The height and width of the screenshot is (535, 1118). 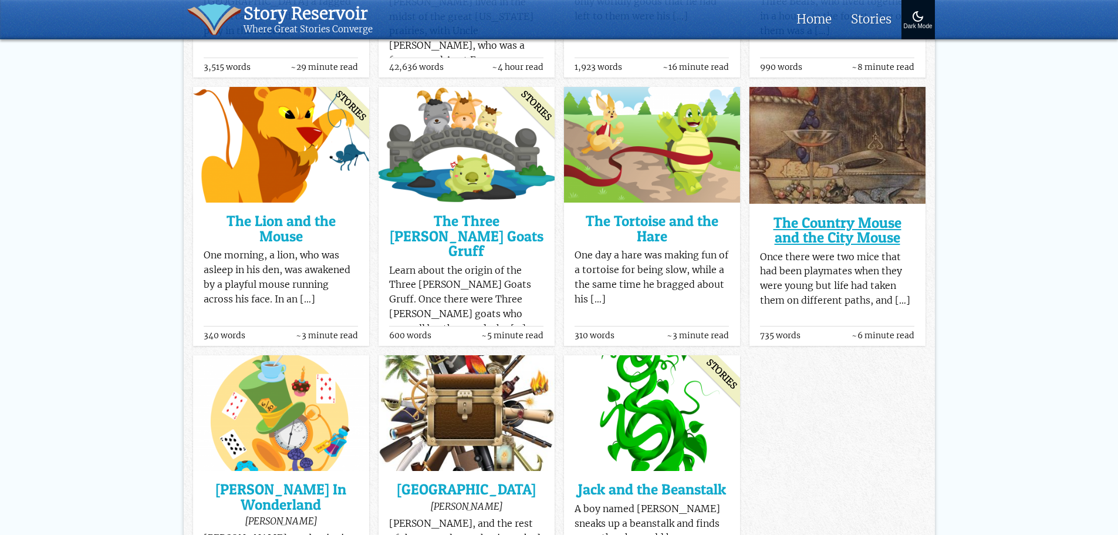 What do you see at coordinates (281, 277) in the screenshot?
I see `p: One morning, a lion, who was asleep in his den, was awakened by a playful mouse running across hi...` at bounding box center [281, 277].